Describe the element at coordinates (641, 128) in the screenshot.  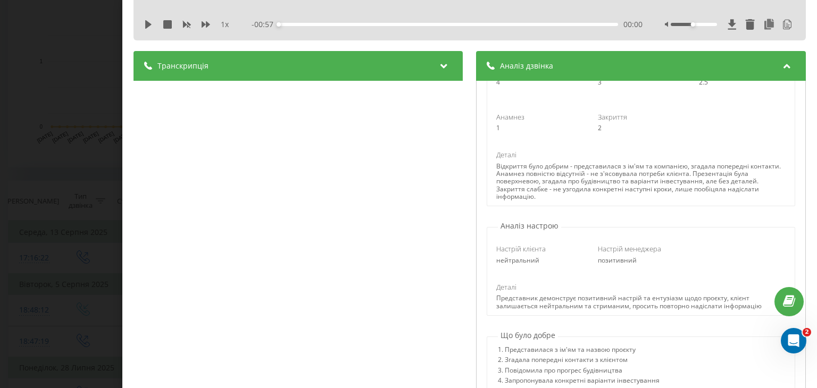
I see `div: 2` at that location.